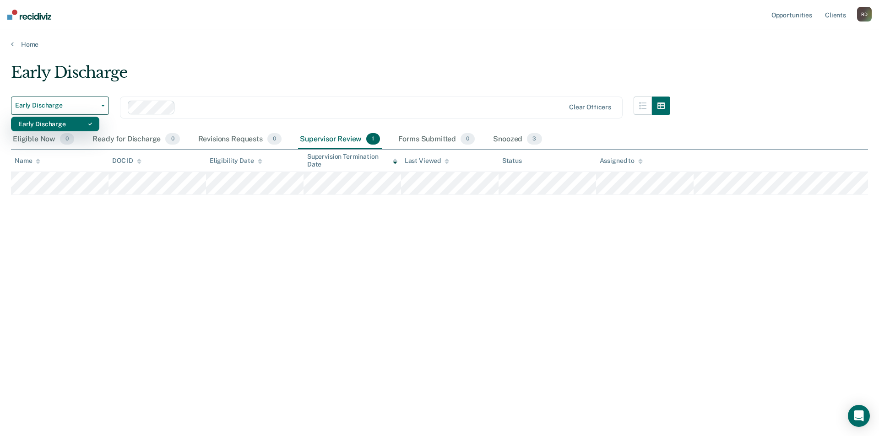  I want to click on button: RD, so click(865, 14).